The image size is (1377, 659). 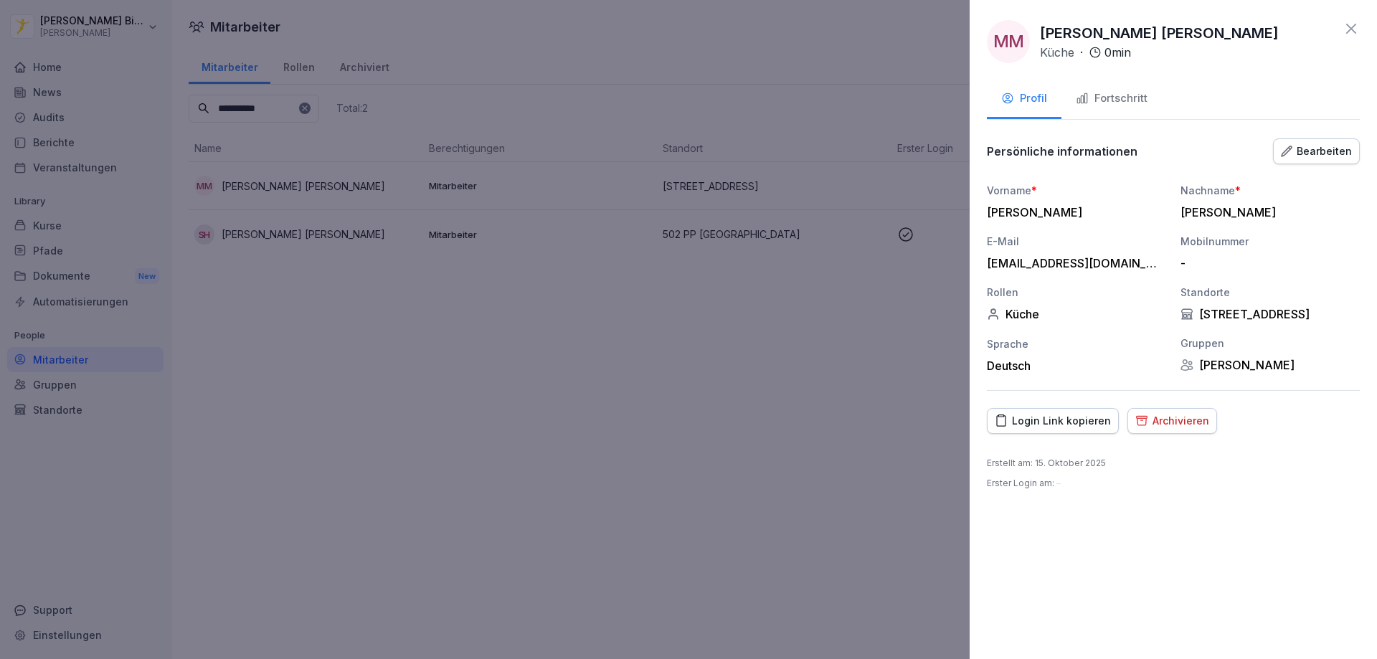 What do you see at coordinates (1053, 421) in the screenshot?
I see `button: Login Link kopieren` at bounding box center [1053, 421].